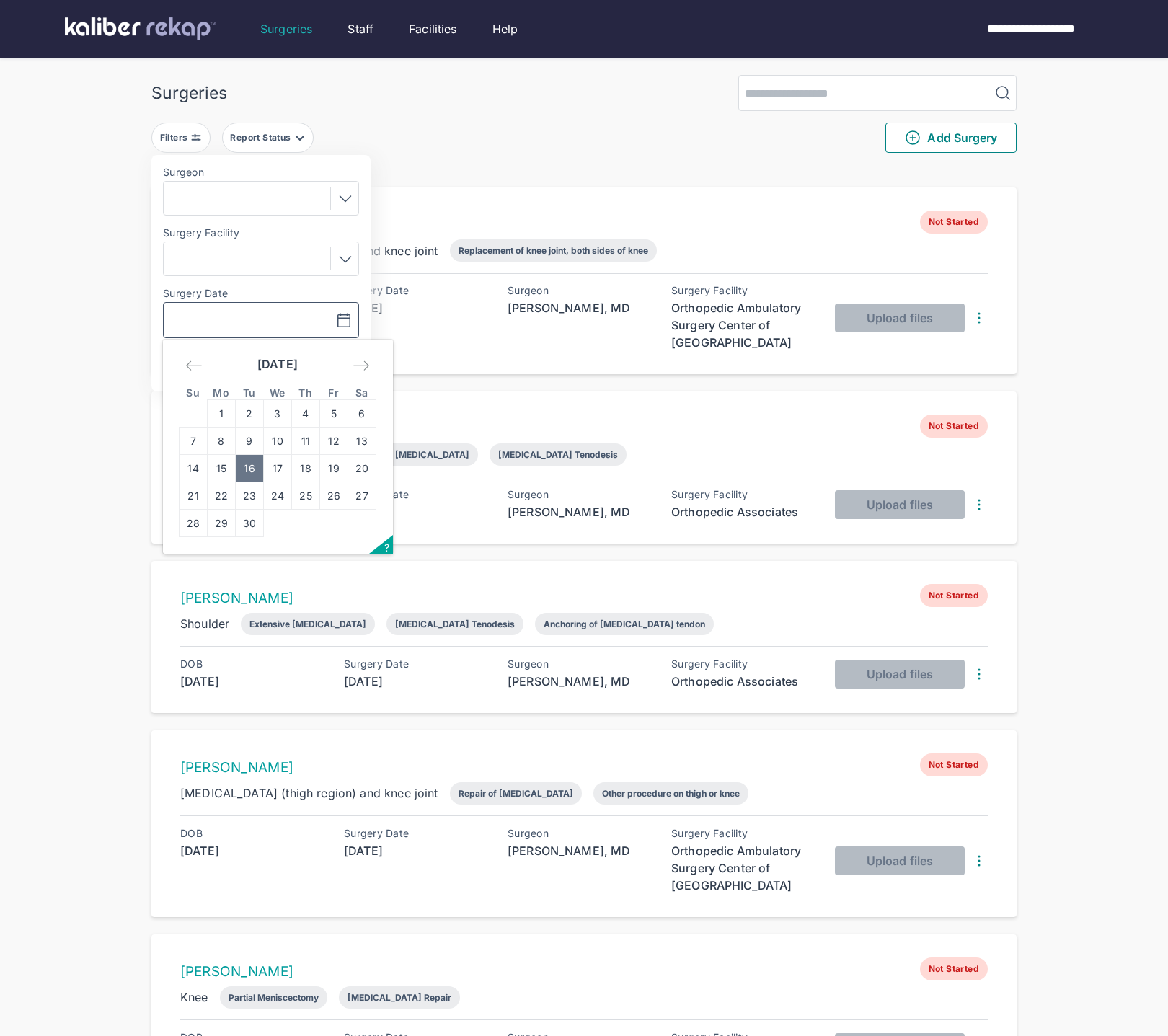  Describe the element at coordinates (300, 138) in the screenshot. I see `img: filter-caret-down-grey.b3560631.svg` at that location.